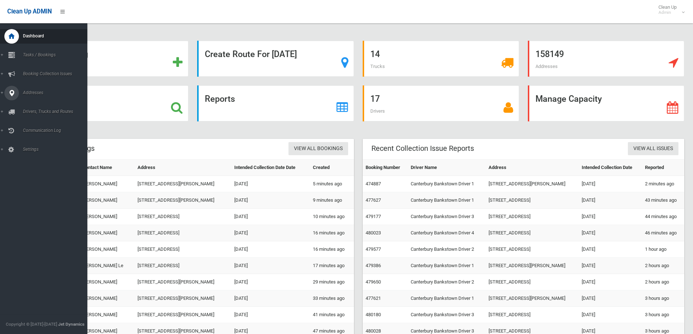 The width and height of the screenshot is (693, 334). I want to click on a: 479650, so click(373, 282).